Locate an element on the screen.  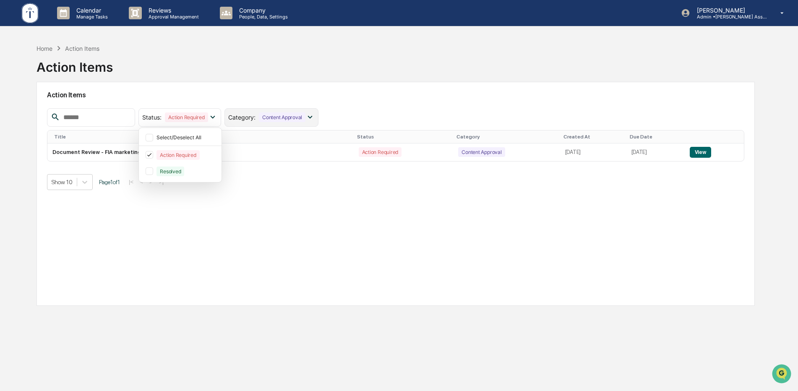
p: People, Data, Settings is located at coordinates (262, 17).